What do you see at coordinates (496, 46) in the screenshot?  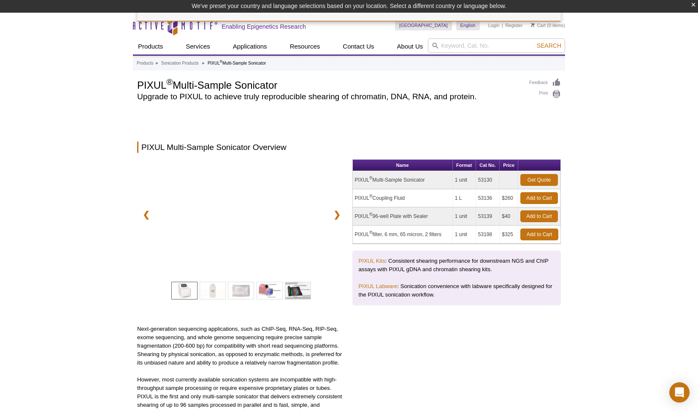 I see `input: Keyword, Cat. No.` at bounding box center [496, 46].